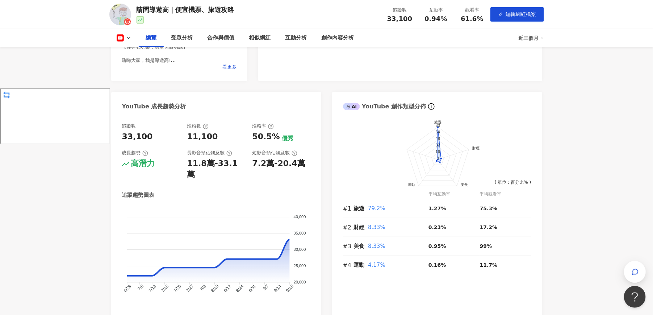 Image resolution: width=653 pixels, height=315 pixels. What do you see at coordinates (151, 38) in the screenshot?
I see `div: 總覽` at bounding box center [151, 38].